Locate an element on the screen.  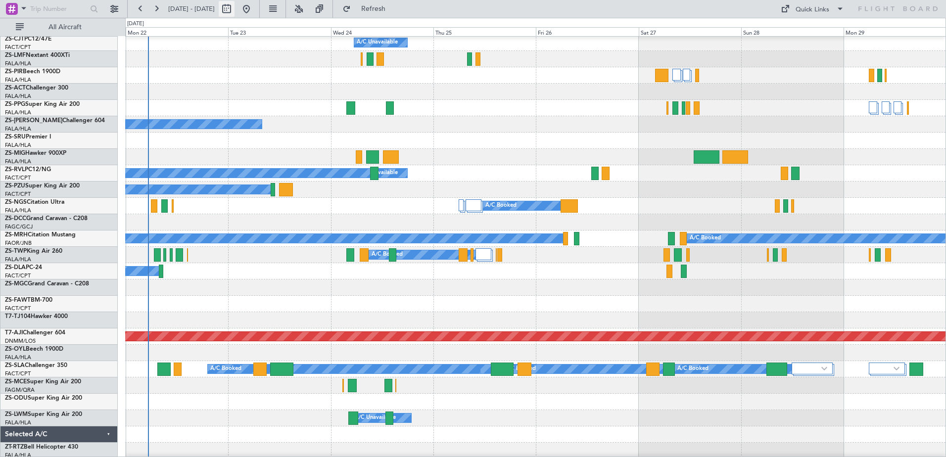
span: ZS-ODU is located at coordinates (16, 398).